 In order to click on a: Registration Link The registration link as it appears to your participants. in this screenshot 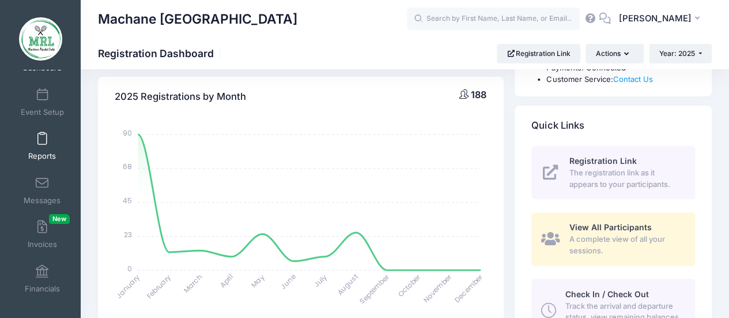, I will do `click(614, 172)`.